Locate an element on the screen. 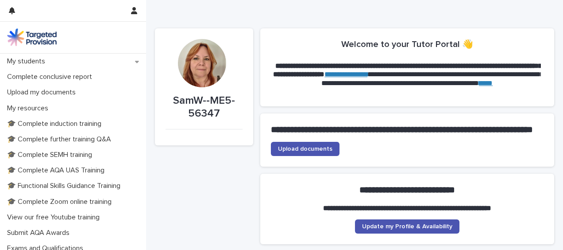 Image resolution: width=563 pixels, height=250 pixels. p: 🎓 Complete induction training is located at coordinates (56, 123).